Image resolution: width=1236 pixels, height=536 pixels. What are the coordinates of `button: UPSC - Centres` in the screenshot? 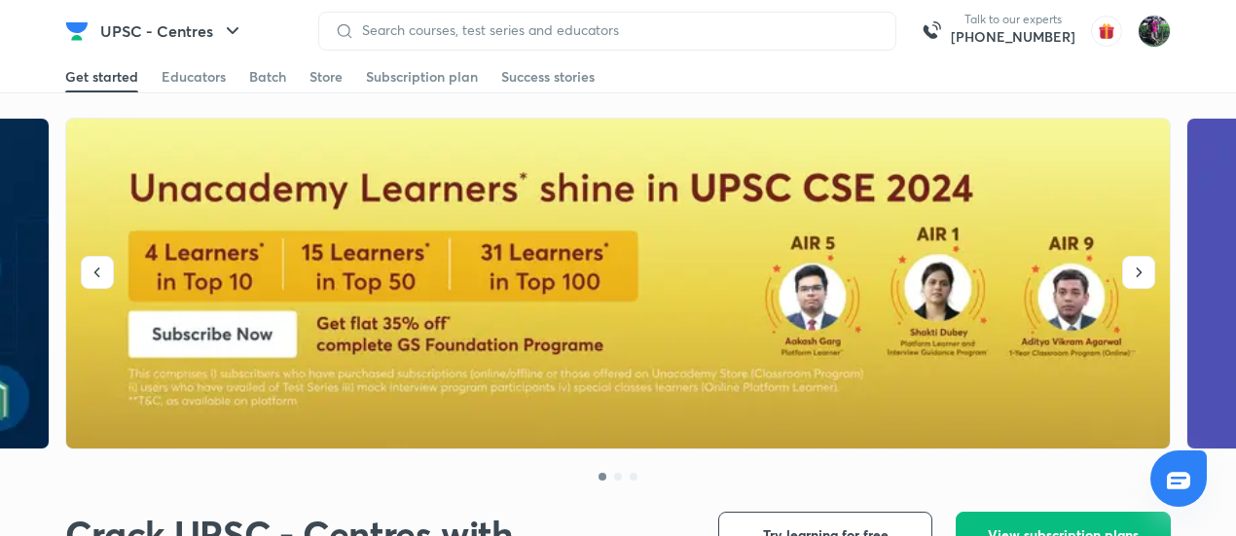 It's located at (172, 31).